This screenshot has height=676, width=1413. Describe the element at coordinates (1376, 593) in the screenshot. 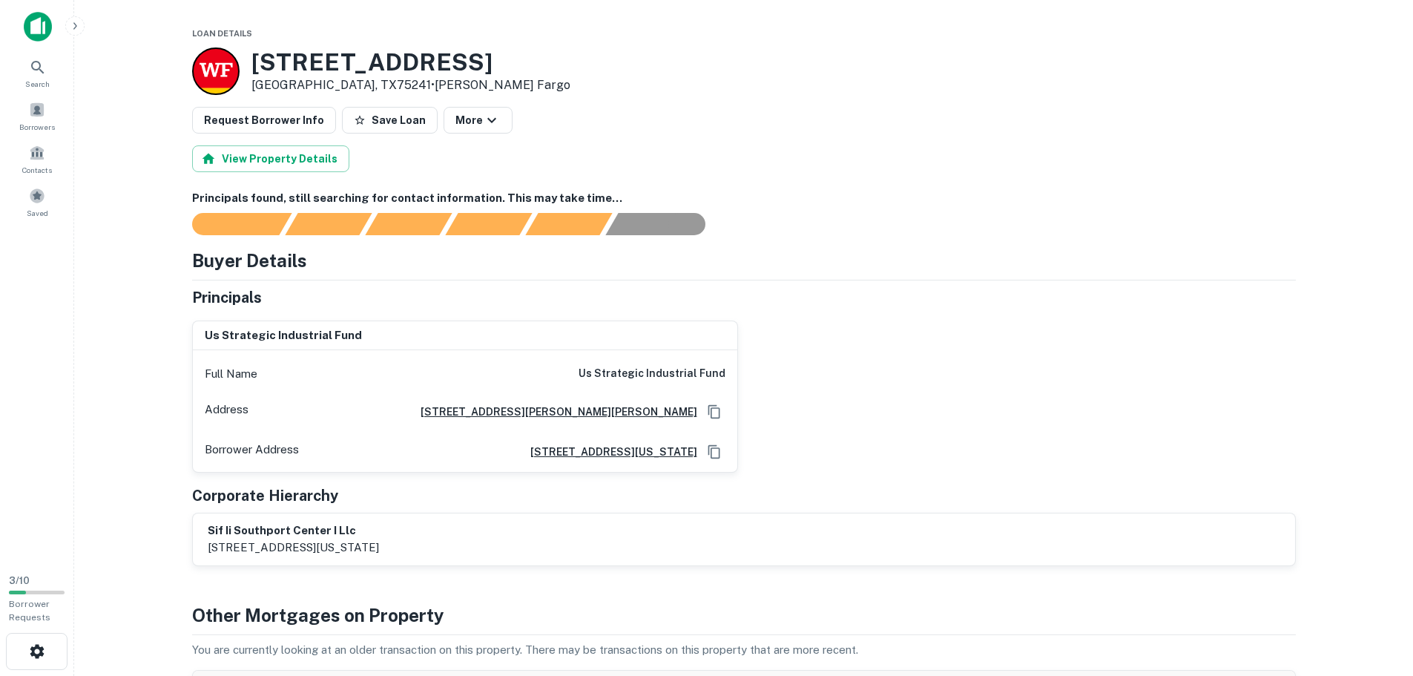

I see `div: Chat Widget` at that location.